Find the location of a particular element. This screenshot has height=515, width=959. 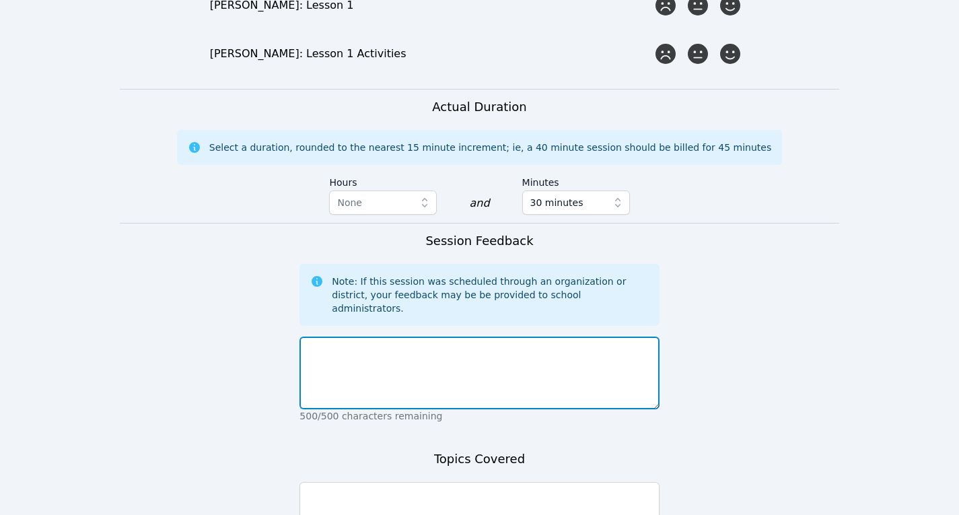

button: None is located at coordinates (383, 203).